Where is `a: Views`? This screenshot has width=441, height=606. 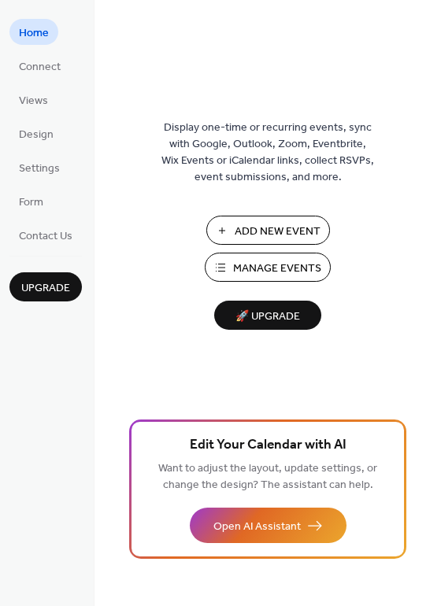
a: Views is located at coordinates (33, 99).